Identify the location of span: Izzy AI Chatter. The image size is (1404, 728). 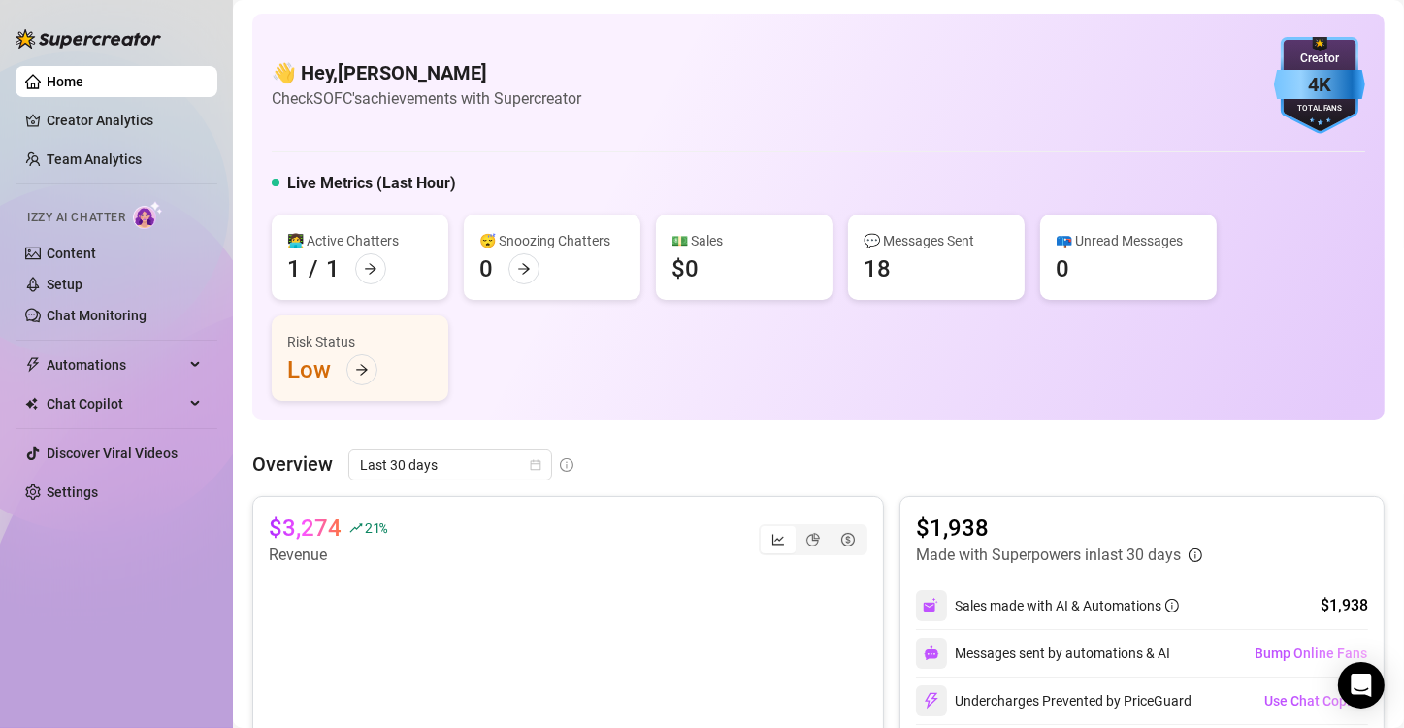
(76, 217).